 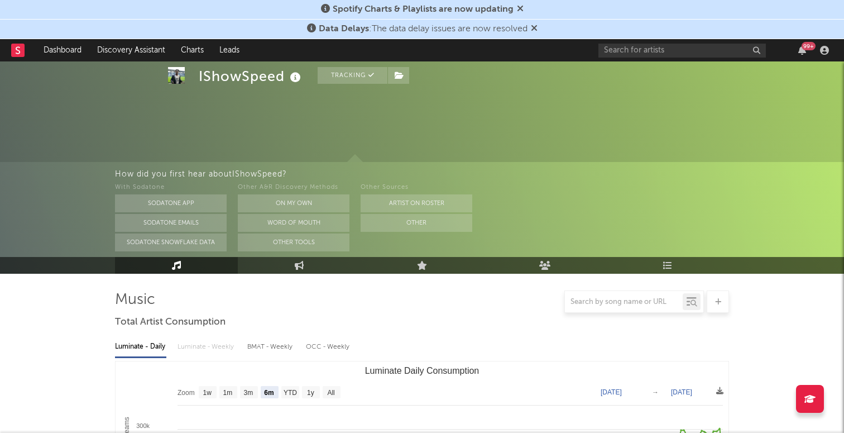 I want to click on text: 1w, so click(x=208, y=393).